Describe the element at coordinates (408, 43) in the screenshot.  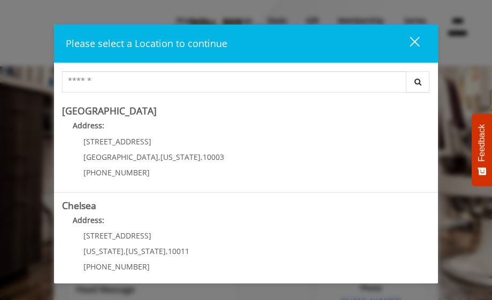
I see `button: close dialog` at that location.